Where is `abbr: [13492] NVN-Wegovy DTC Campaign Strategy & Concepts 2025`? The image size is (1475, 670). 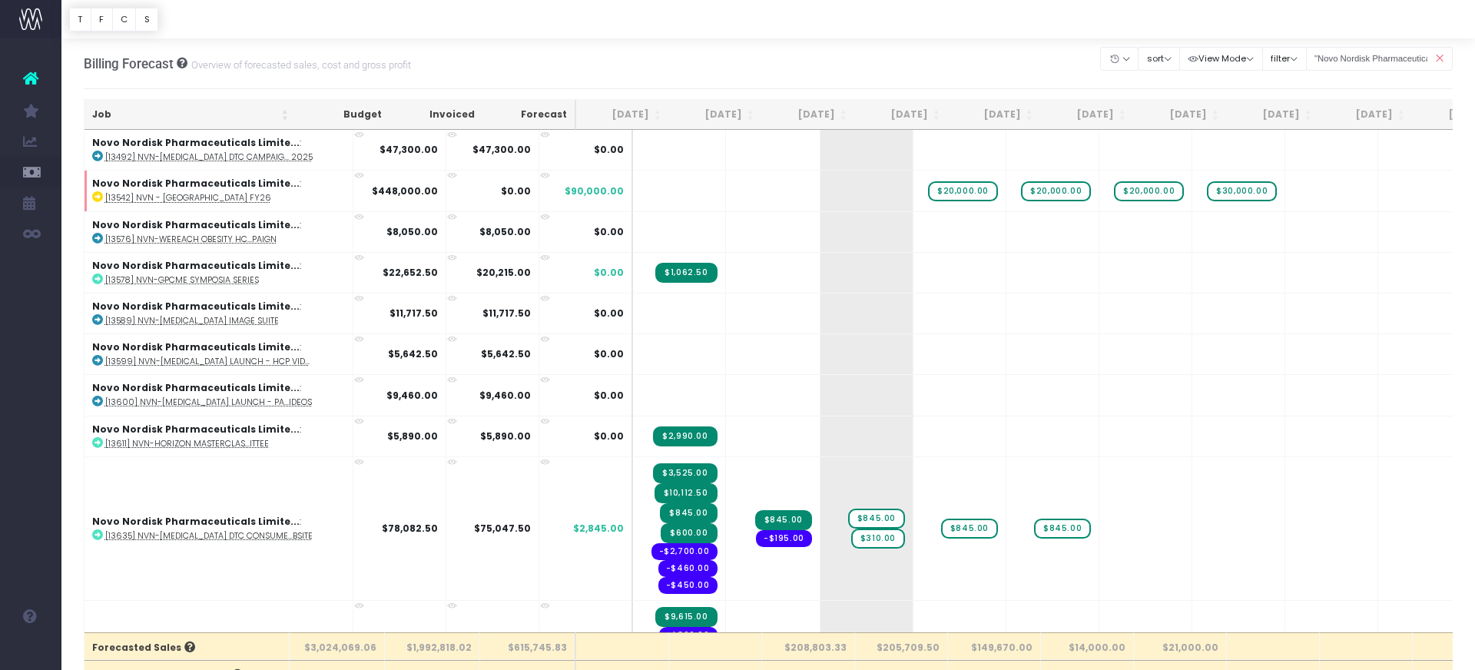
abbr: [13492] NVN-Wegovy DTC Campaign Strategy & Concepts 2025 is located at coordinates (209, 157).